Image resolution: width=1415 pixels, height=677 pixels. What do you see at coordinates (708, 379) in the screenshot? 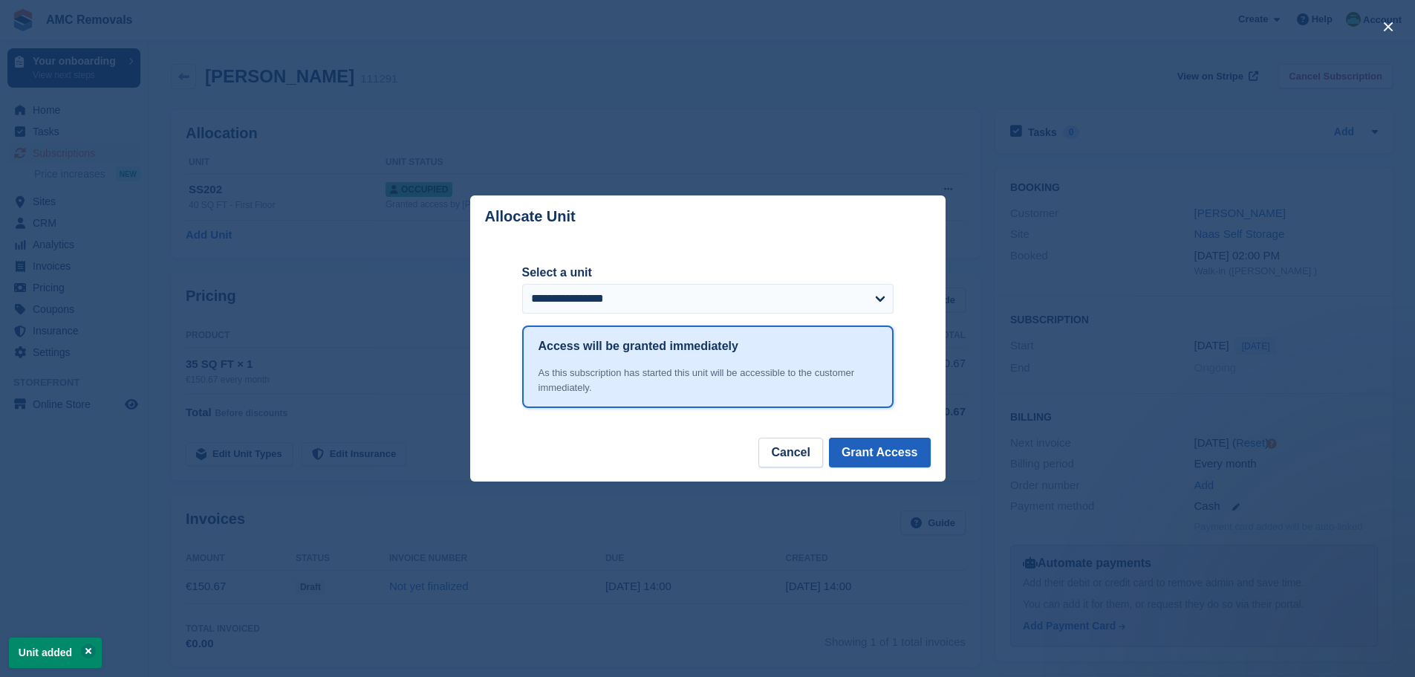
I see `div: As this subscription has started this unit will be accessible to the customer immediately.` at bounding box center [708, 379].